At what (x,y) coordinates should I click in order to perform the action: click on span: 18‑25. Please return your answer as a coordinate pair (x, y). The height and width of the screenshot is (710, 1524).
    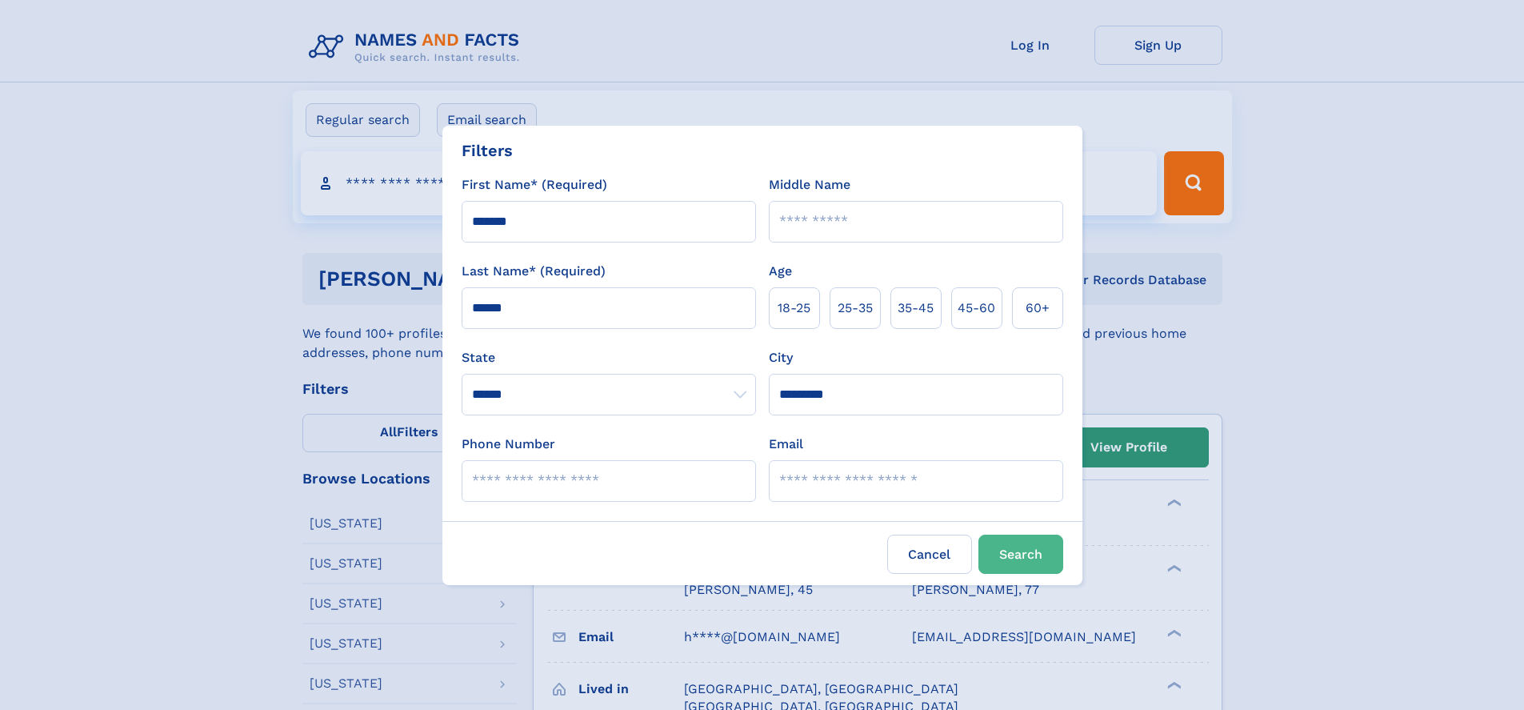
    Looking at the image, I should click on (794, 308).